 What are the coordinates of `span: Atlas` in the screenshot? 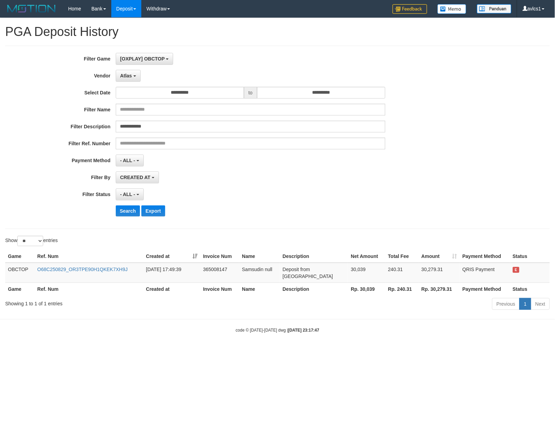 It's located at (126, 76).